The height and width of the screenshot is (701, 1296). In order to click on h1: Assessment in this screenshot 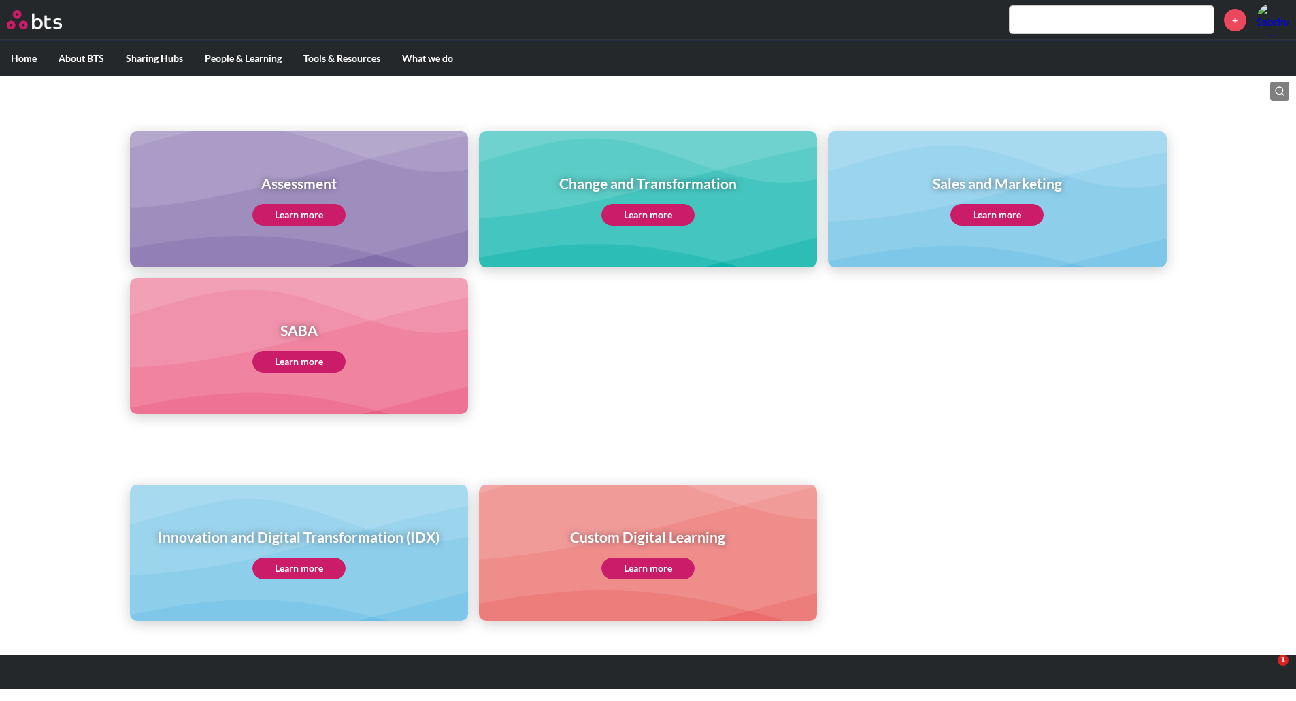, I will do `click(299, 183)`.